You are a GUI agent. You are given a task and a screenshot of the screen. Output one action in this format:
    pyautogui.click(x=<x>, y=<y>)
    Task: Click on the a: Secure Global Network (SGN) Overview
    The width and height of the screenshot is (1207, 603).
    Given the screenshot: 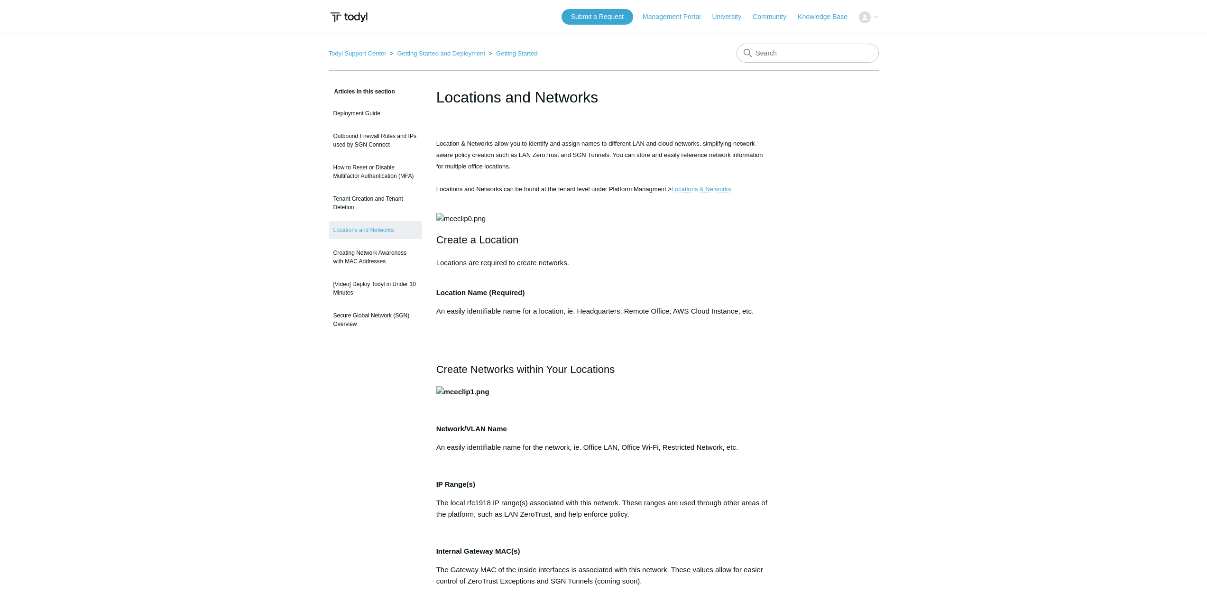 What is the action you would take?
    pyautogui.click(x=375, y=320)
    